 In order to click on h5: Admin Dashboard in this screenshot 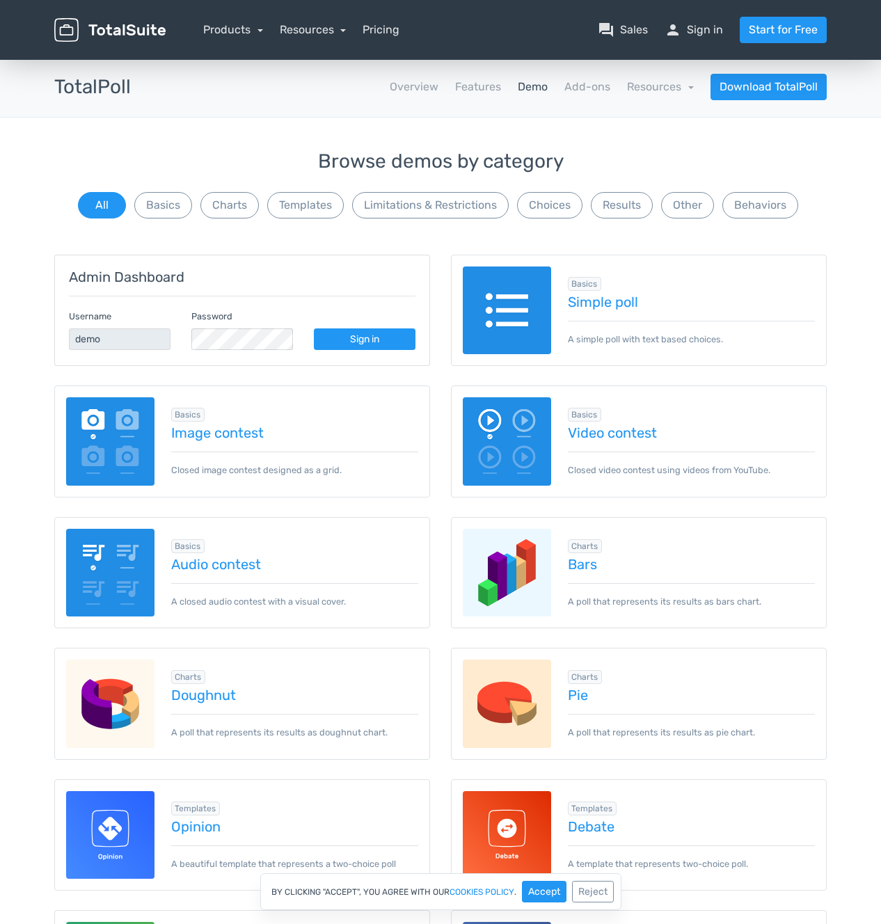, I will do `click(242, 277)`.